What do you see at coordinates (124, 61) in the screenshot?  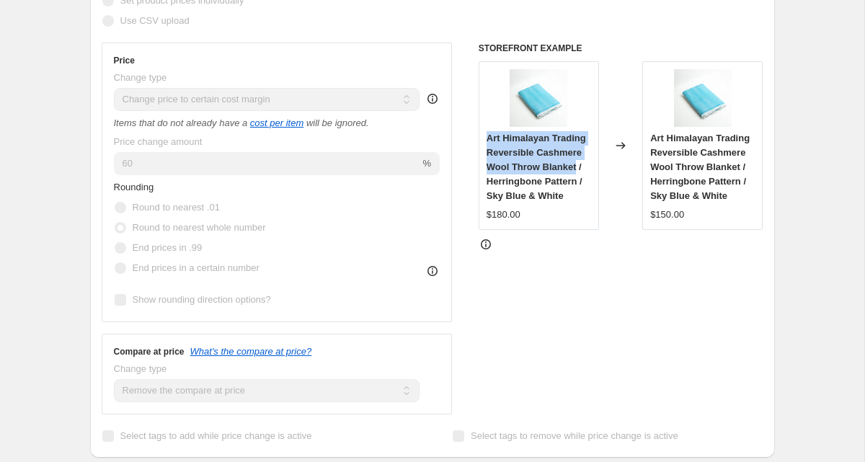 I see `h3: Price` at bounding box center [124, 61].